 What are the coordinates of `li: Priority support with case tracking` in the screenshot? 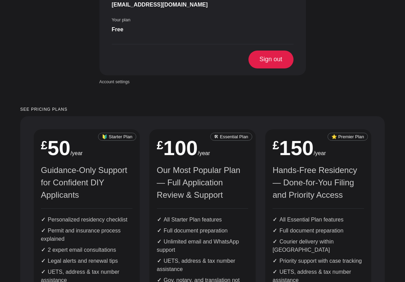 It's located at (318, 261).